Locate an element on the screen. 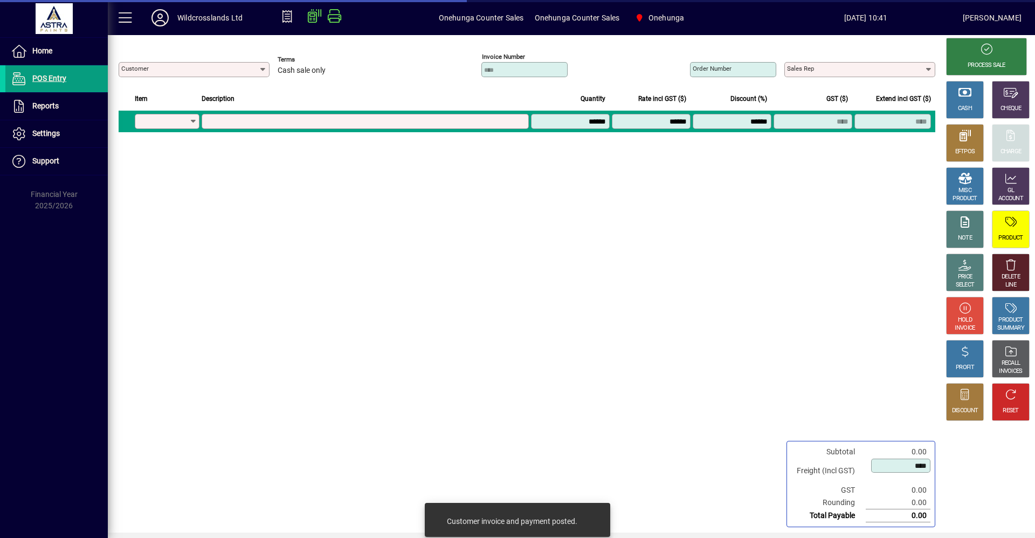 The image size is (1035, 538). a: Home is located at coordinates (57, 51).